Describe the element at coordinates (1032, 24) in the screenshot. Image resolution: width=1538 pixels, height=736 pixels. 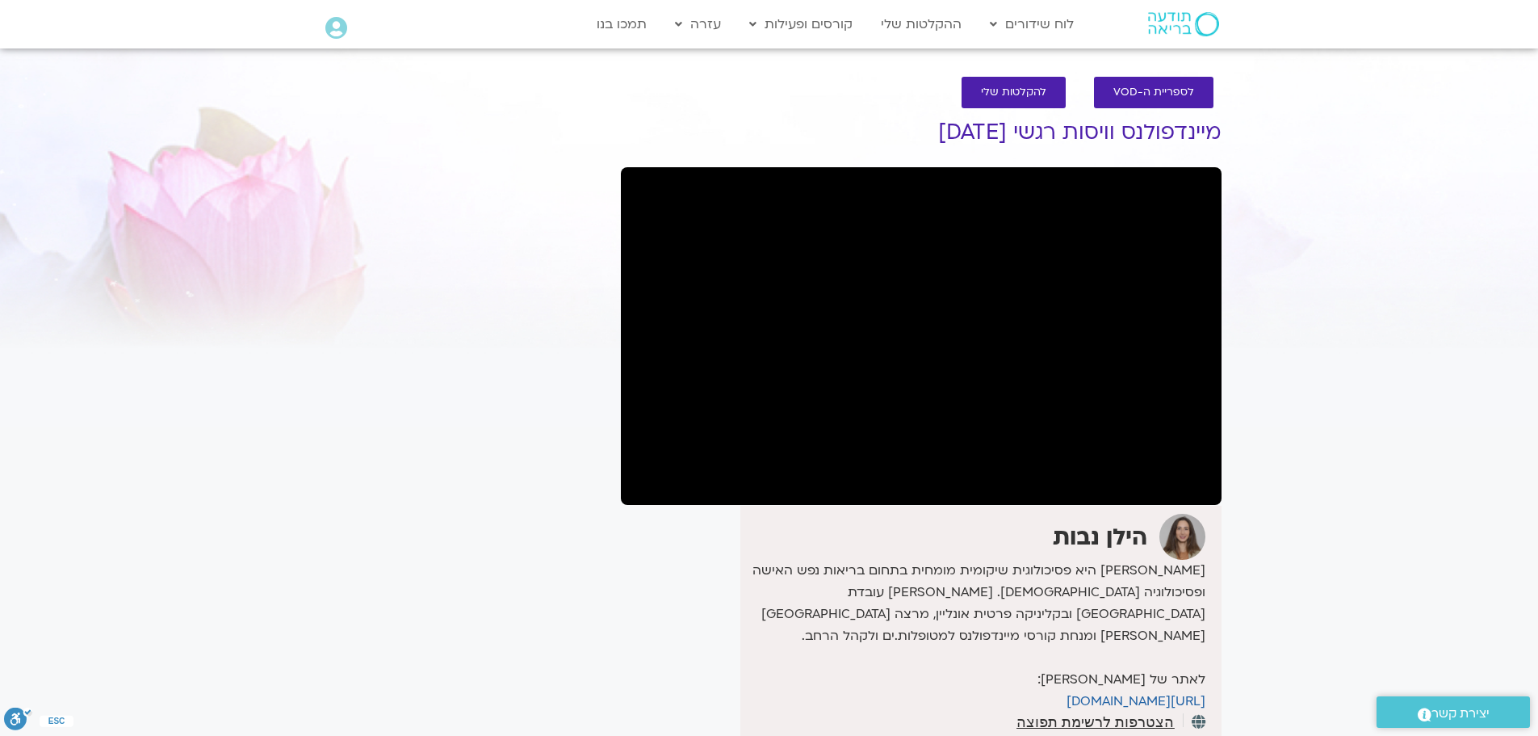
I see `a: לוח שידורים` at that location.